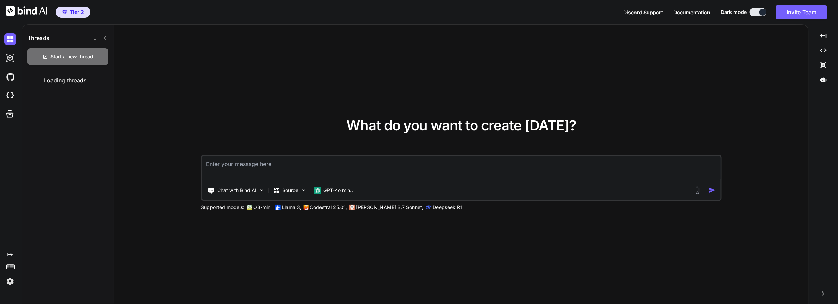 Image resolution: width=838 pixels, height=304 pixels. I want to click on img: darkChat, so click(10, 39).